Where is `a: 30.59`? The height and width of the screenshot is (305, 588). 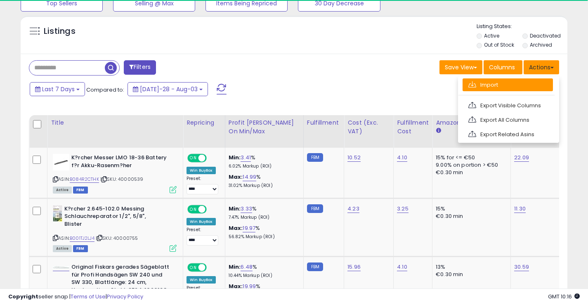 a: 30.59 is located at coordinates (521, 267).